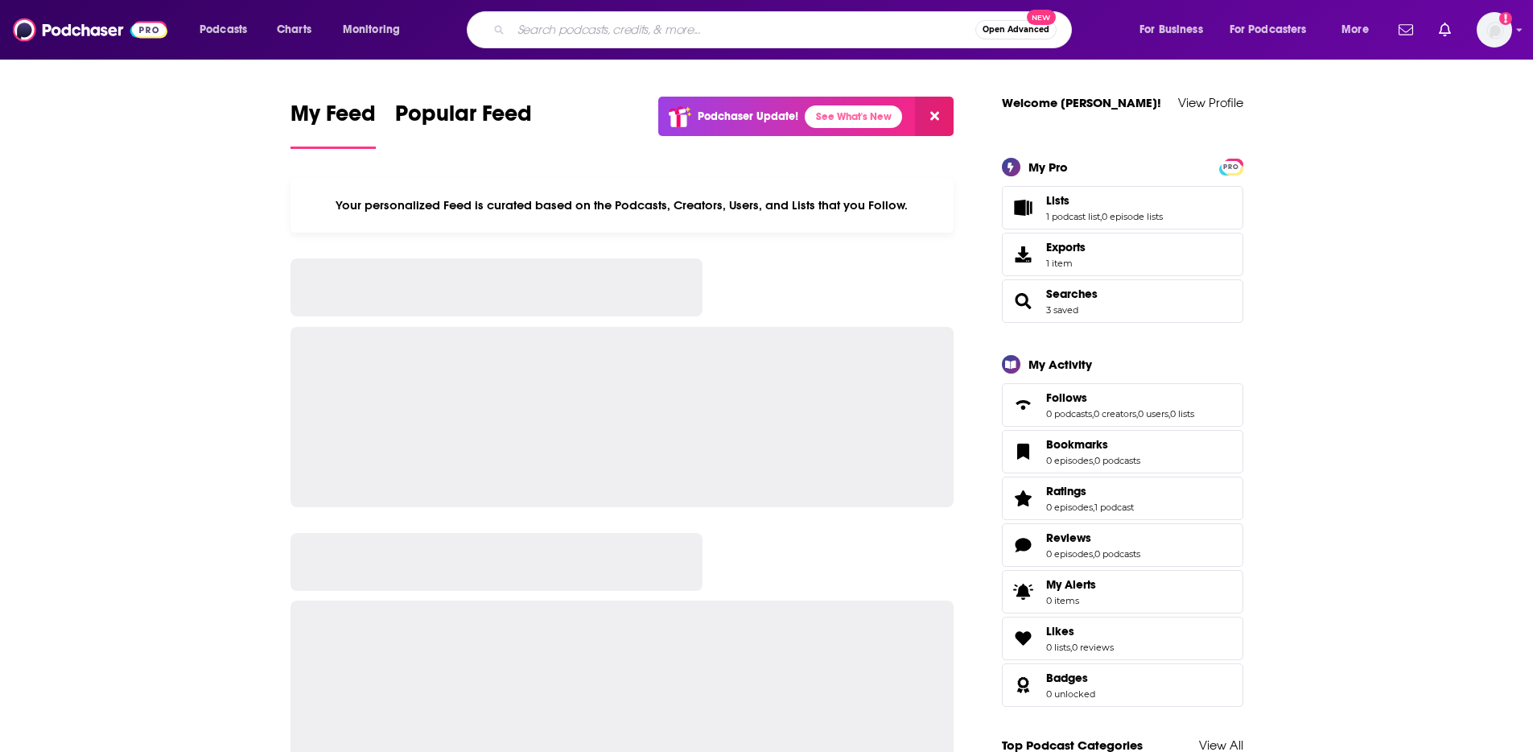 This screenshot has width=1533, height=752. Describe the element at coordinates (333, 118) in the screenshot. I see `span: My Feed` at that location.